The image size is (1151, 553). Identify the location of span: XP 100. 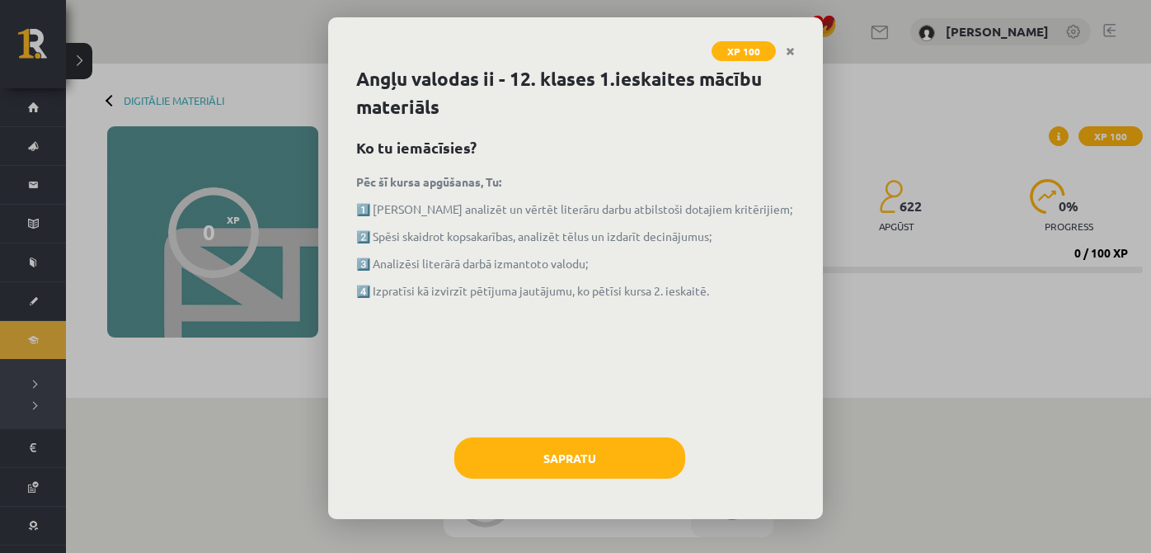
(744, 51).